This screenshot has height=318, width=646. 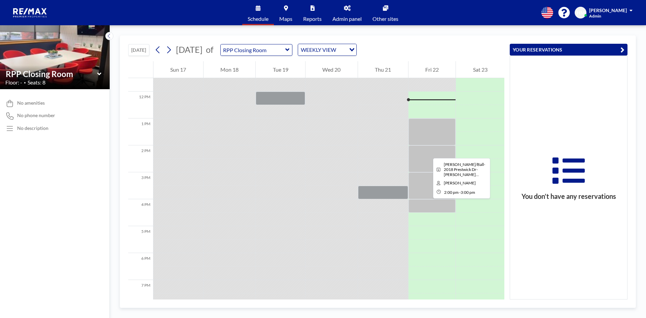 What do you see at coordinates (141, 266) in the screenshot?
I see `div: 6 PM` at bounding box center [141, 266].